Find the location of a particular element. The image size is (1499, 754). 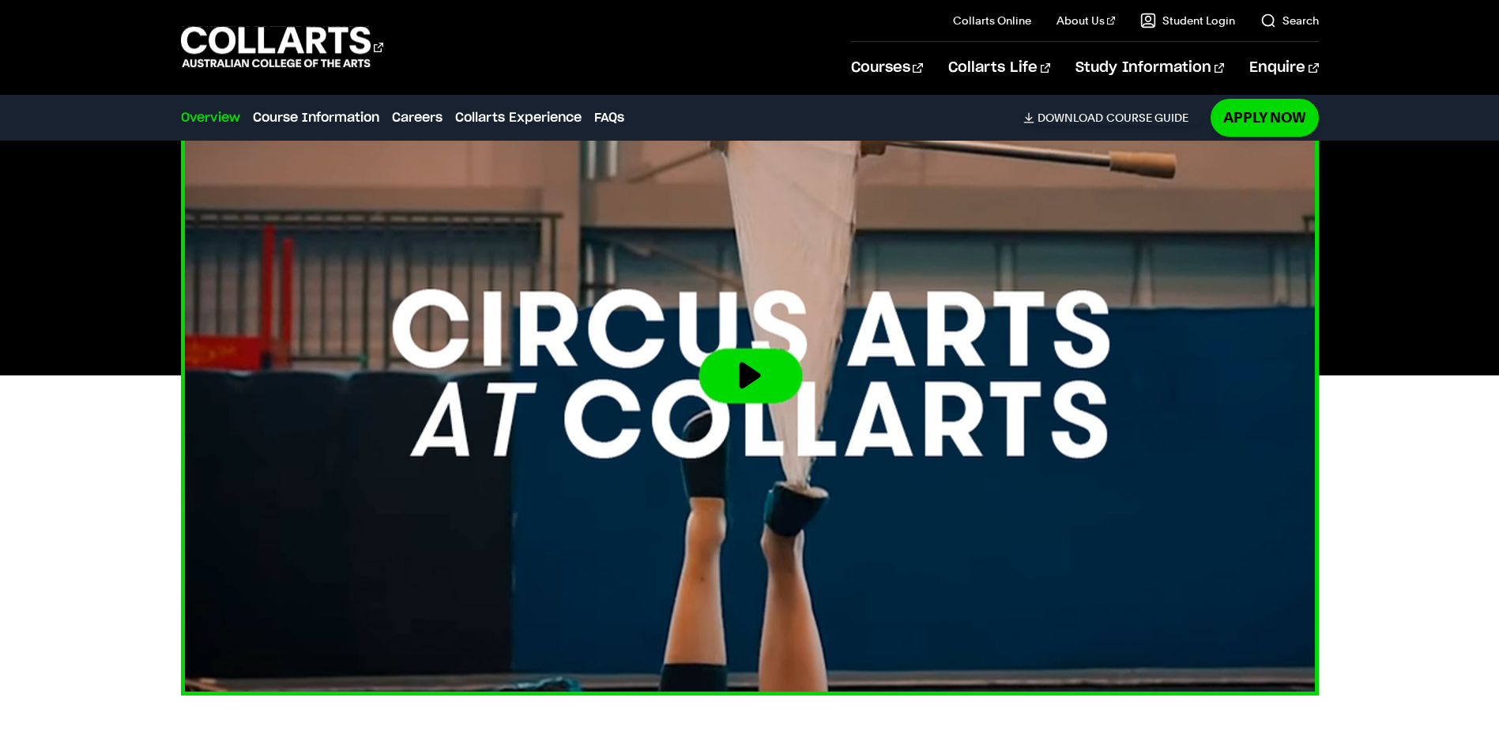

a: Enquire is located at coordinates (1283, 68).